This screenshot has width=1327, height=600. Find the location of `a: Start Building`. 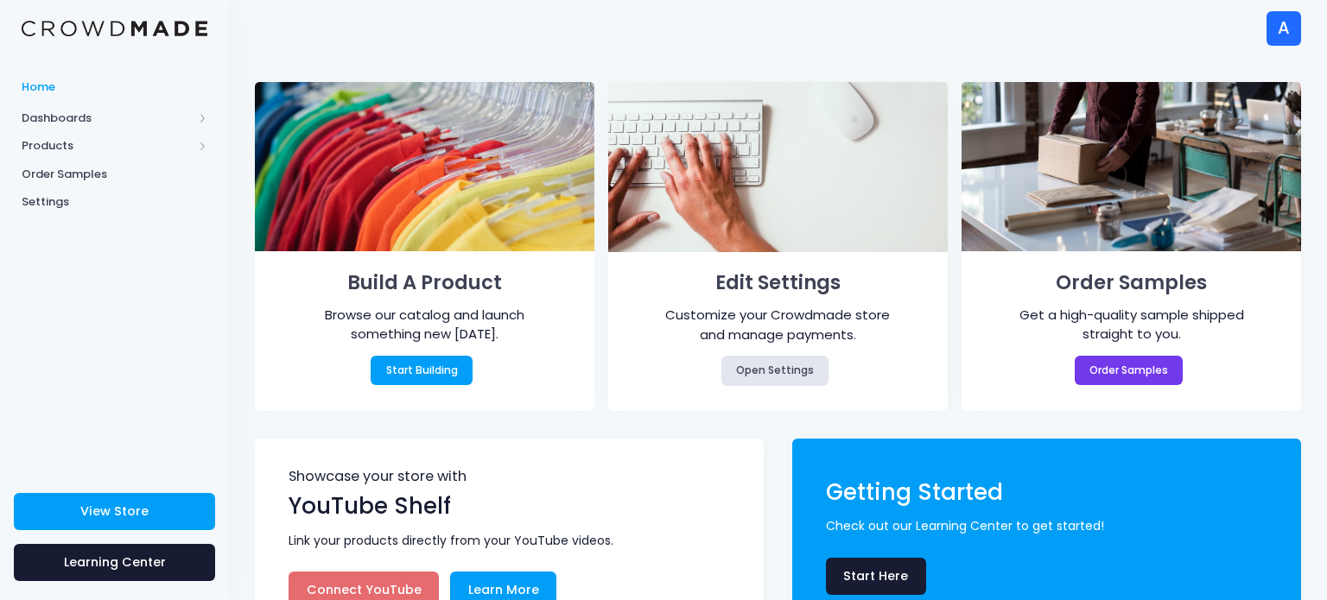

a: Start Building is located at coordinates (422, 371).